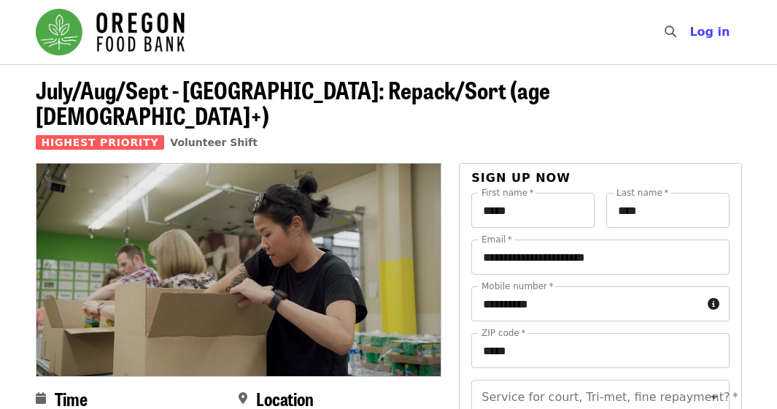 The image size is (777, 409). I want to click on label: Email, so click(497, 239).